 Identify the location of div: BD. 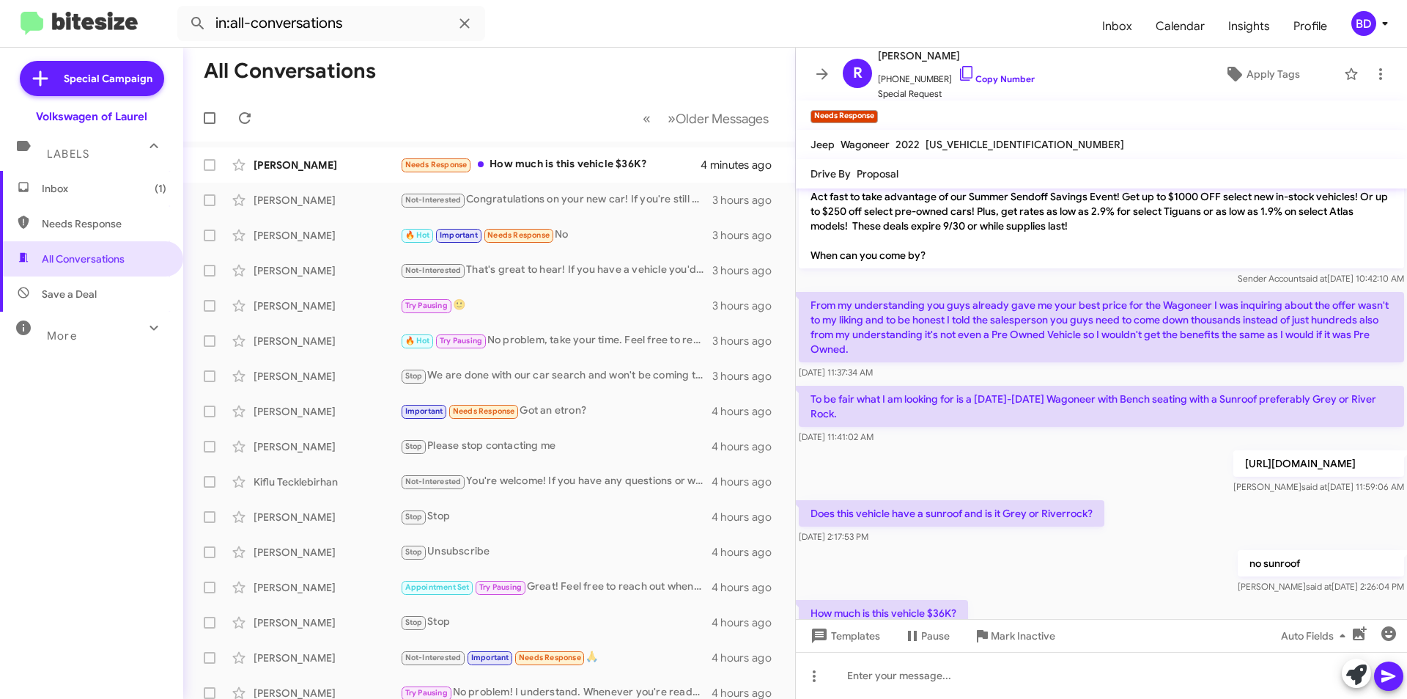
(1364, 23).